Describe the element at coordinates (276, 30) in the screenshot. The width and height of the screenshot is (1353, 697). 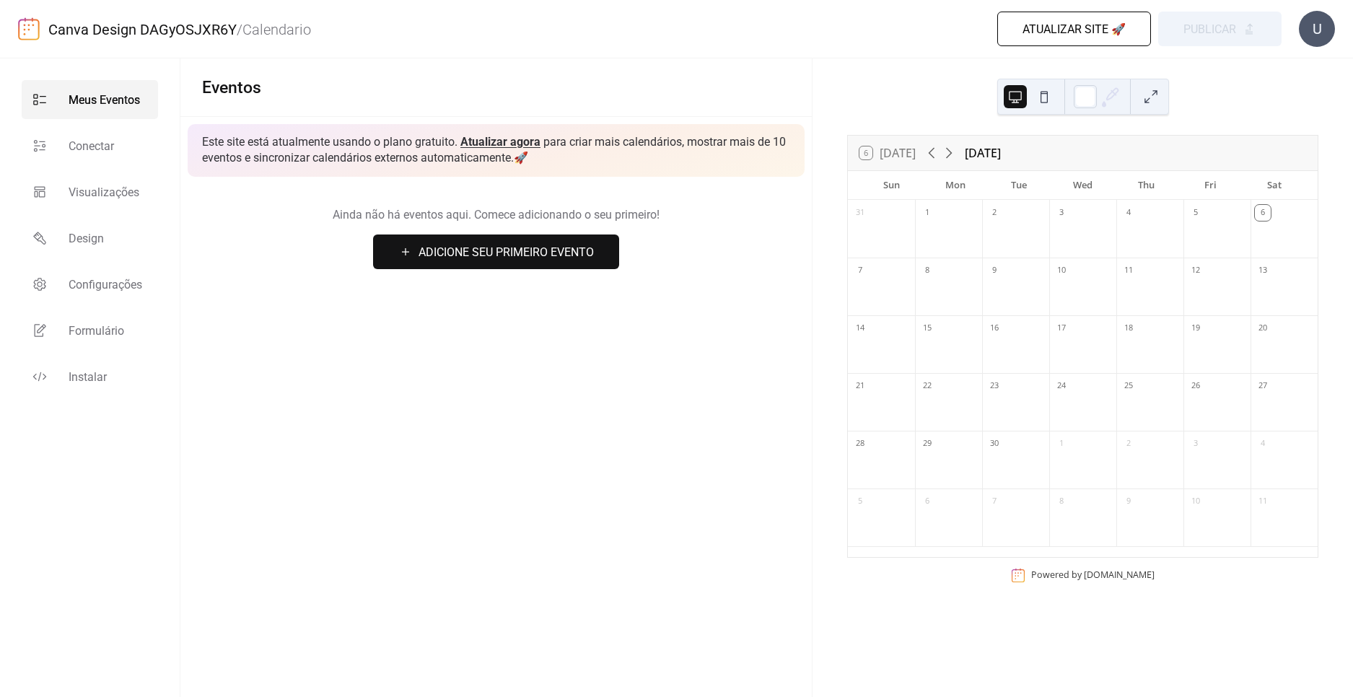
I see `b: Calendario` at that location.